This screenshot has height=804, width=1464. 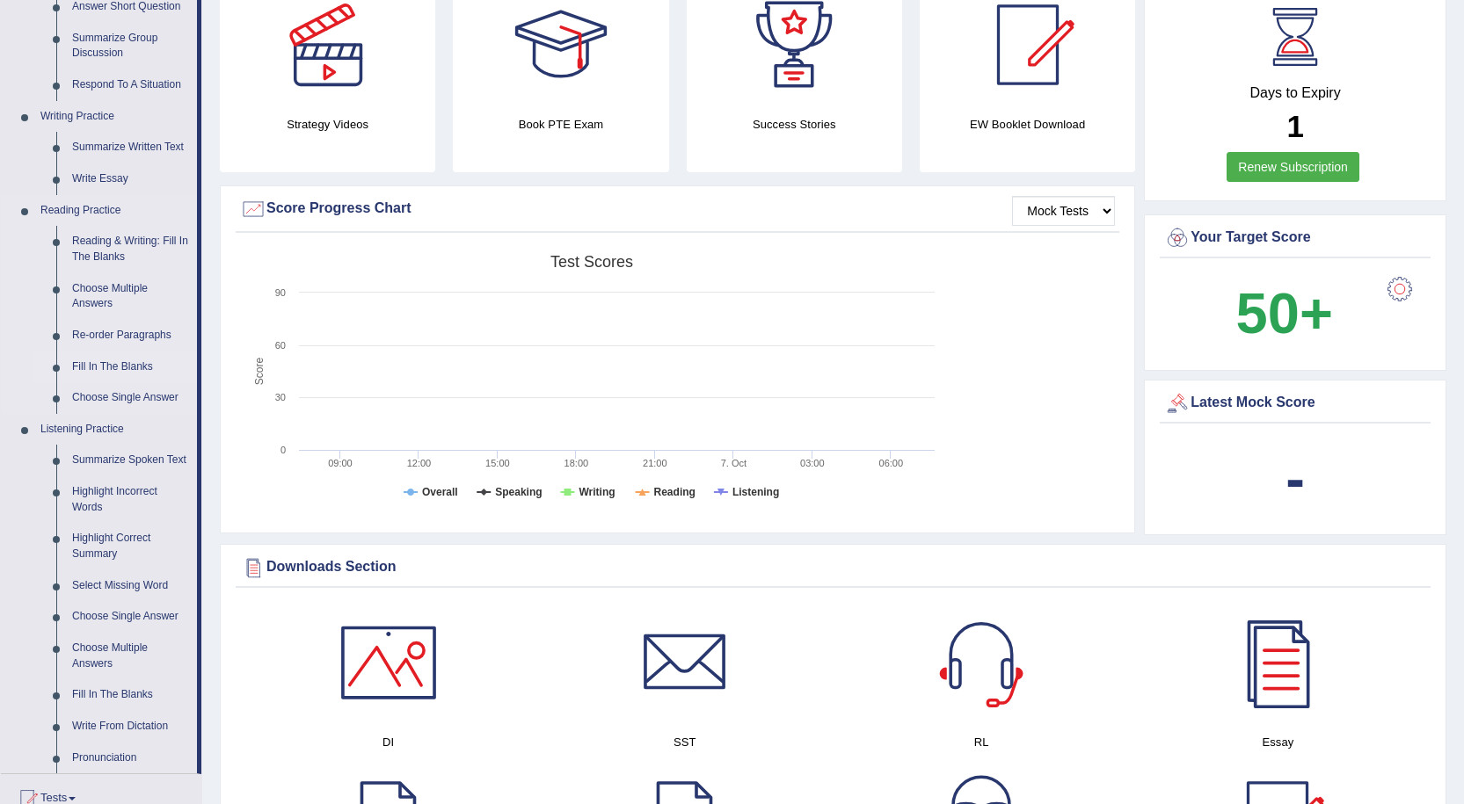 What do you see at coordinates (130, 546) in the screenshot?
I see `a: Highlight Correct Summary` at bounding box center [130, 546].